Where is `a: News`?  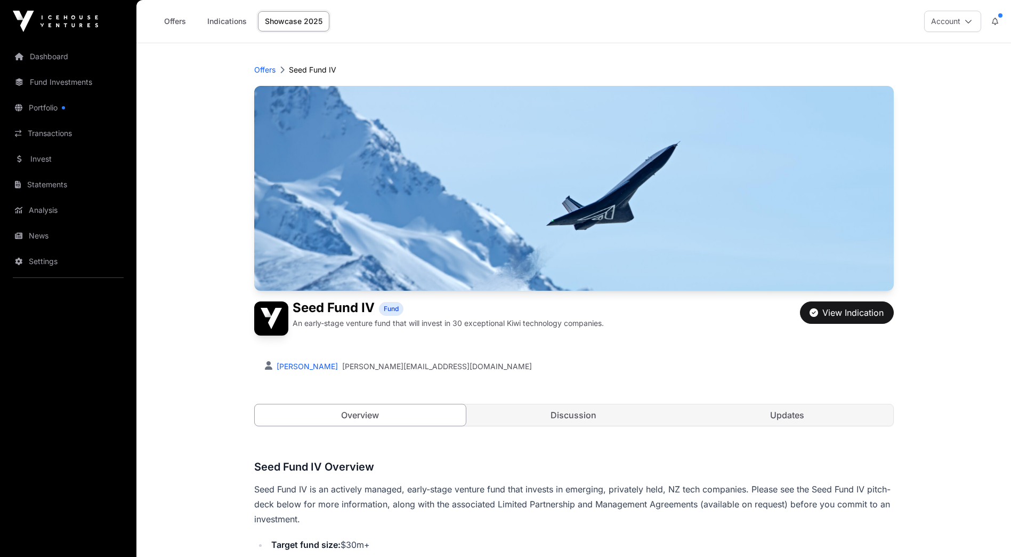 a: News is located at coordinates (68, 236).